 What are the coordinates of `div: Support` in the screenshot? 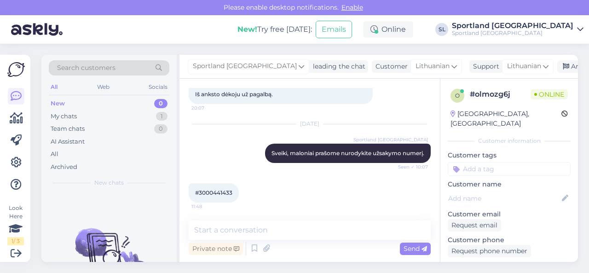 It's located at (484, 66).